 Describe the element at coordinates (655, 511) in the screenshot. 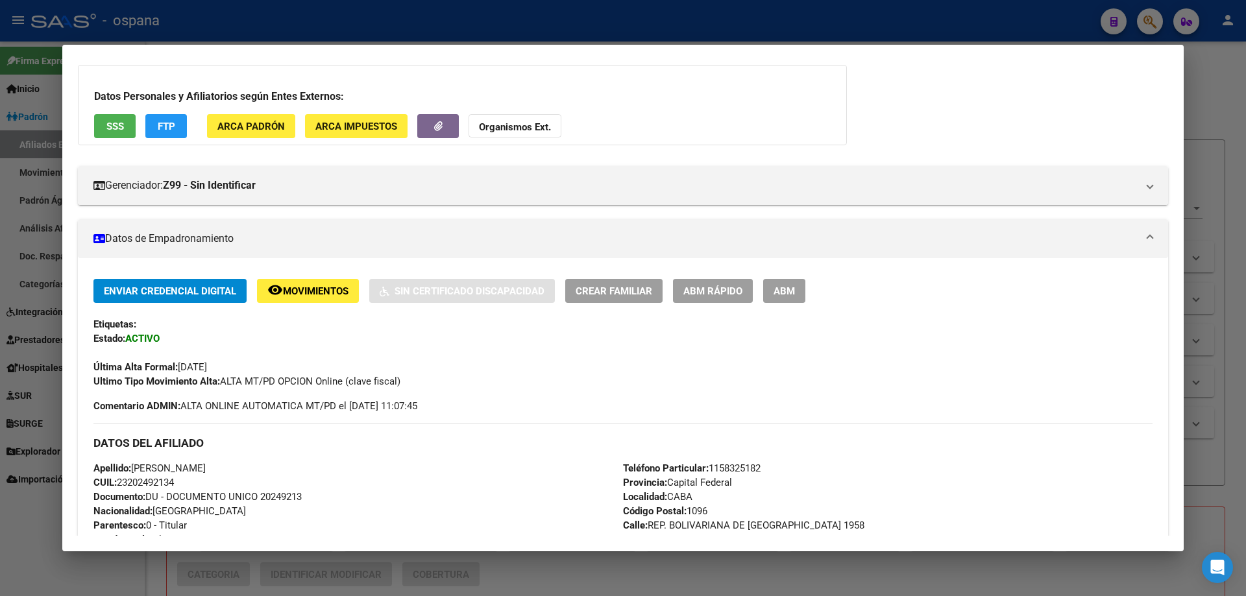

I see `strong: Código Postal:` at that location.